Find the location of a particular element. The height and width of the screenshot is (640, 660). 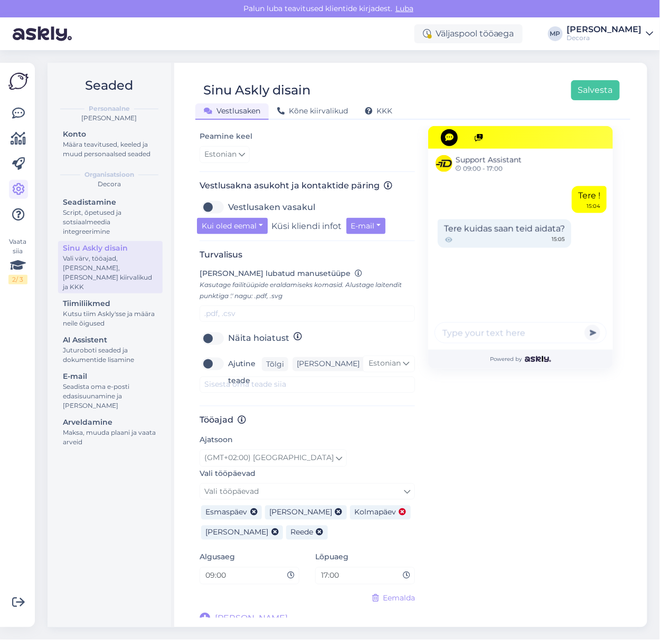

span: Vestlusaken is located at coordinates (232, 111).